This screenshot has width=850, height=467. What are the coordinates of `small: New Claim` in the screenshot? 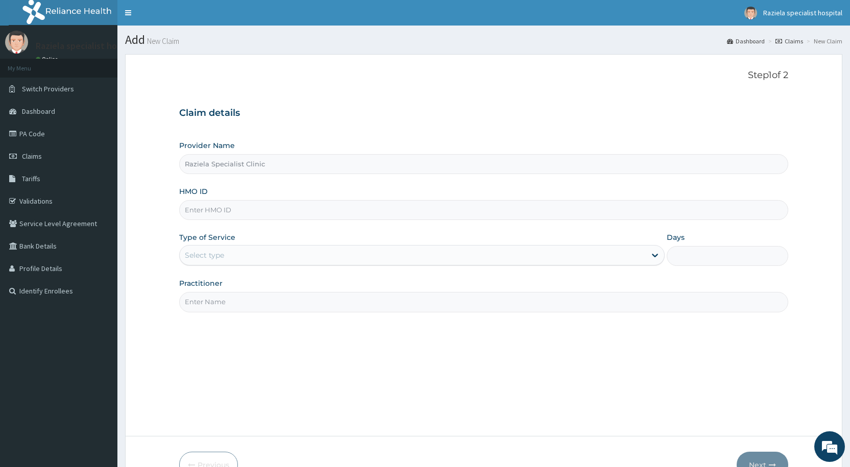 It's located at (162, 41).